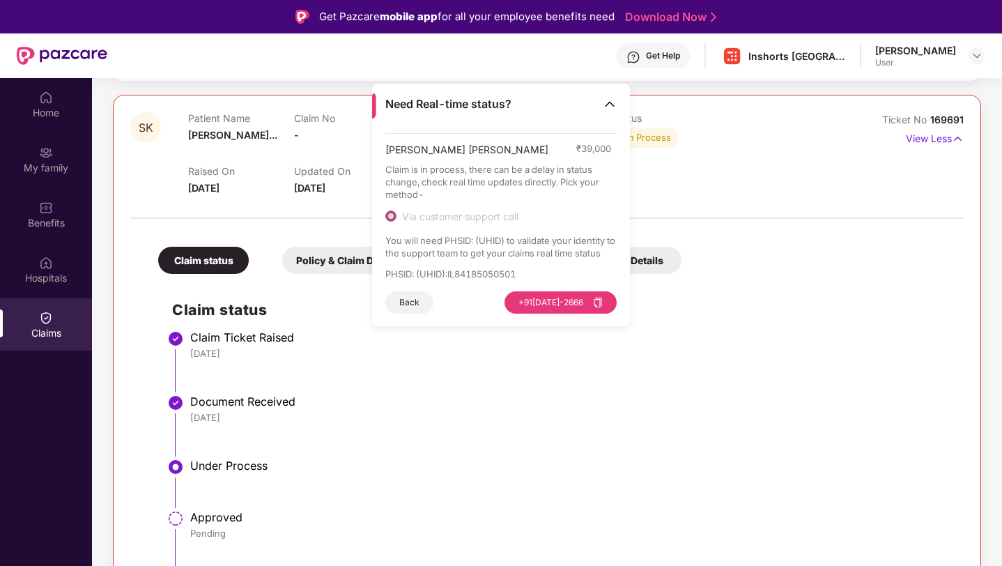 The image size is (1002, 566). Describe the element at coordinates (46, 98) in the screenshot. I see `img: svg+xml;base64,PHN2ZyBpZD0iSG9tZSIgeG1sbnM9Imh0dHA6Ly93d3cudzMub3JnLzIwMDAvc3ZnIiB3aWR0aD0iMjAiIG...` at that location.